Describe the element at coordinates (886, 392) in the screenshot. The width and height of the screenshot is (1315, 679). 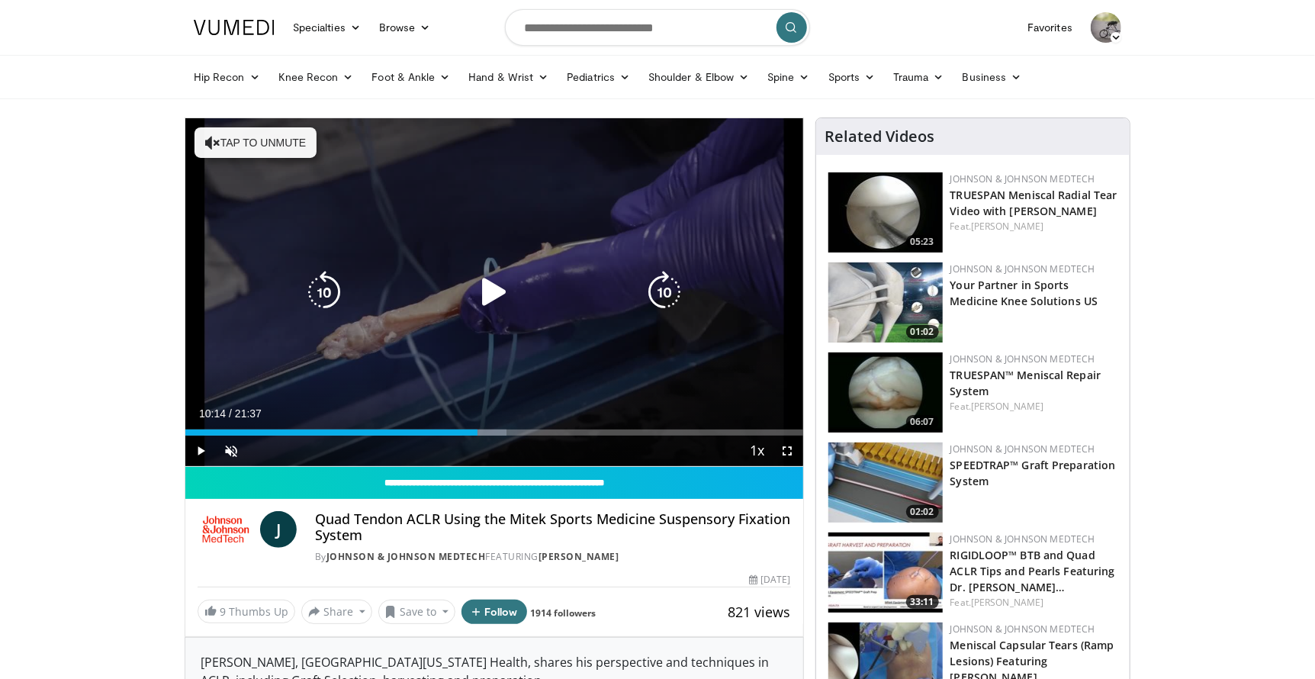
I see `img: e42d750b-549a-4175-9691-fdba1d7a6a0f.150x105_q85_crop-smart_upscale.jpg` at that location.